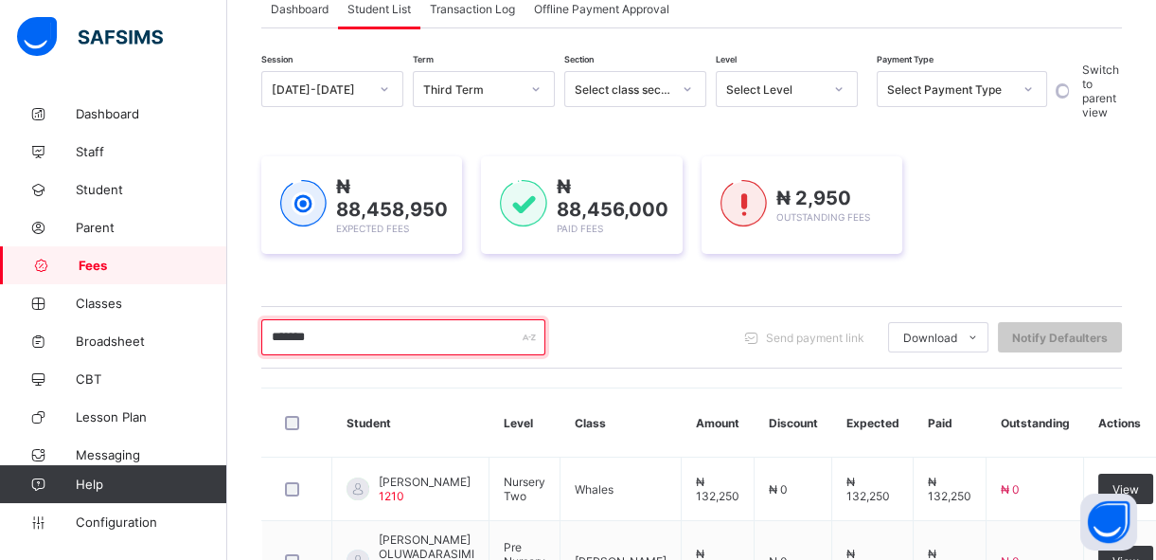  Describe the element at coordinates (151, 151) in the screenshot. I see `span: Staff` at that location.